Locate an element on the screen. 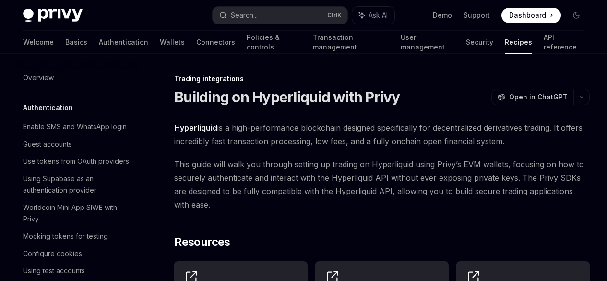 Image resolution: width=607 pixels, height=281 pixels. div: Configure cookies is located at coordinates (52, 253).